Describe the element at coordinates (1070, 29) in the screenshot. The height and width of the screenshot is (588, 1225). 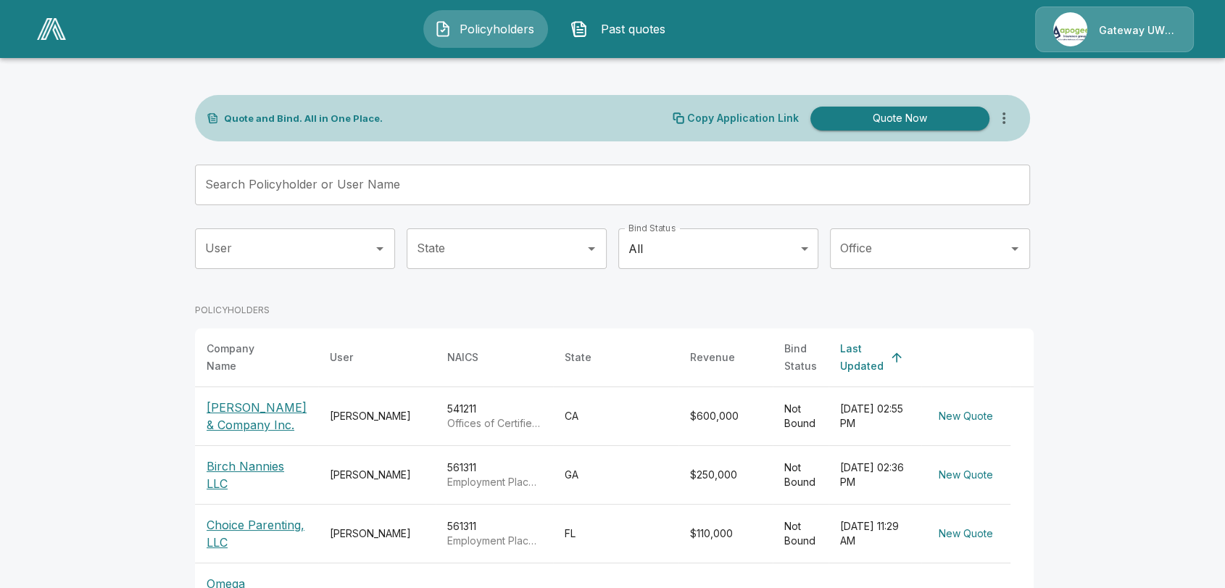
I see `img: Agency Icon` at that location.